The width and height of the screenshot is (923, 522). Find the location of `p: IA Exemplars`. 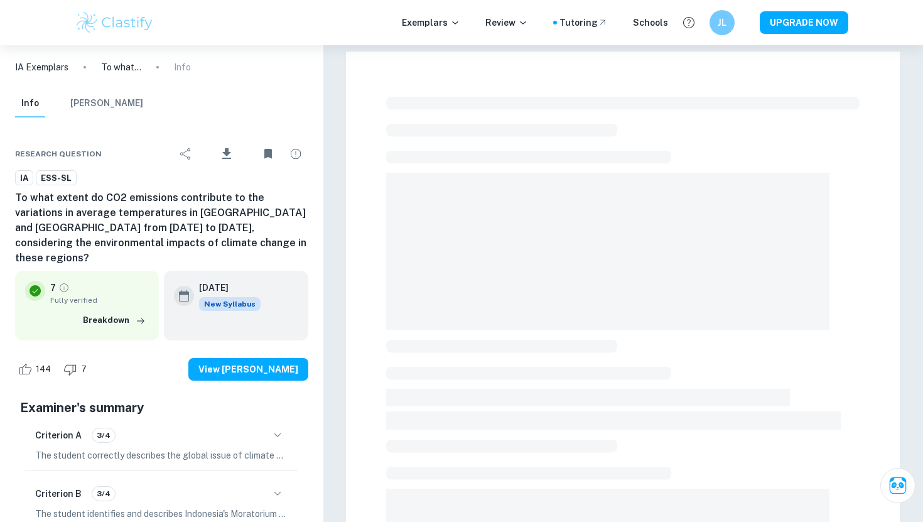

p: IA Exemplars is located at coordinates (41, 67).